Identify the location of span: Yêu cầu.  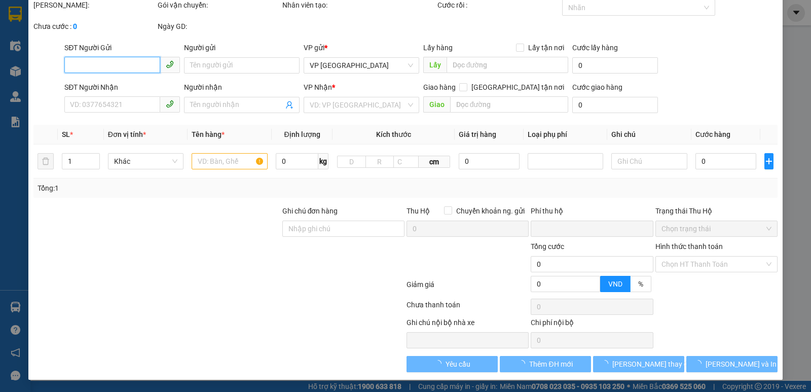
(458, 364).